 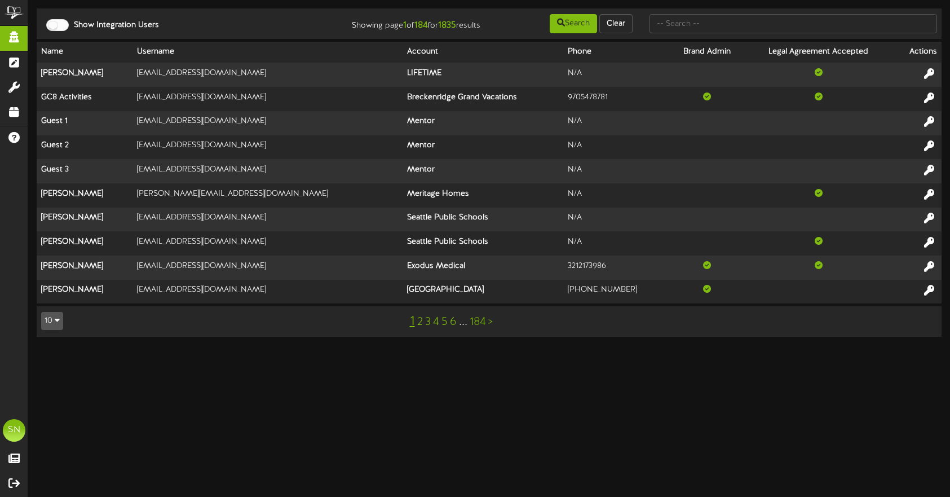 I want to click on a: 2, so click(x=420, y=322).